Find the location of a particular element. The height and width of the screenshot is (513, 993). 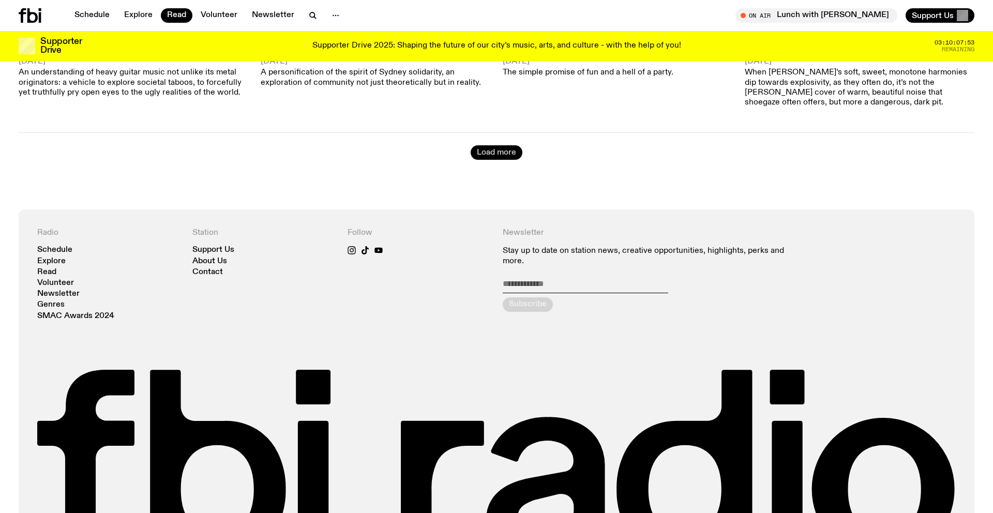

button: Load more is located at coordinates (497, 153).